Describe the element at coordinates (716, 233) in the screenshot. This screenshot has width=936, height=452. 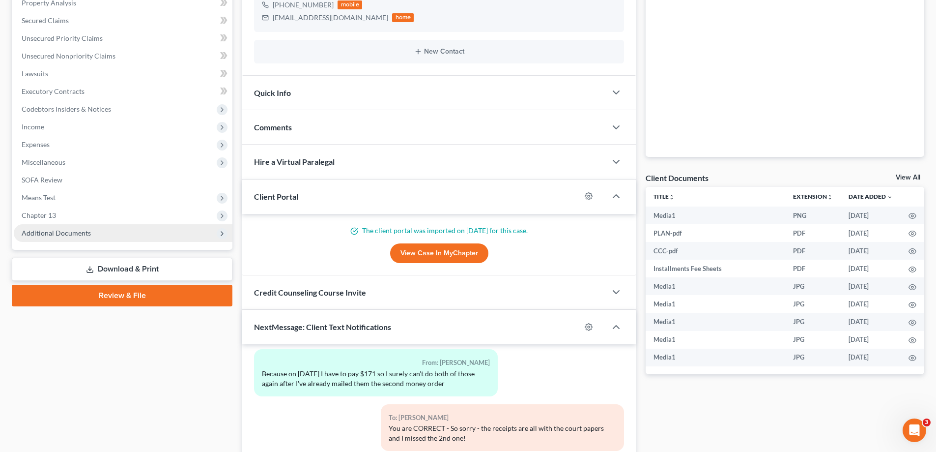
I see `td: PLAN-pdf` at that location.